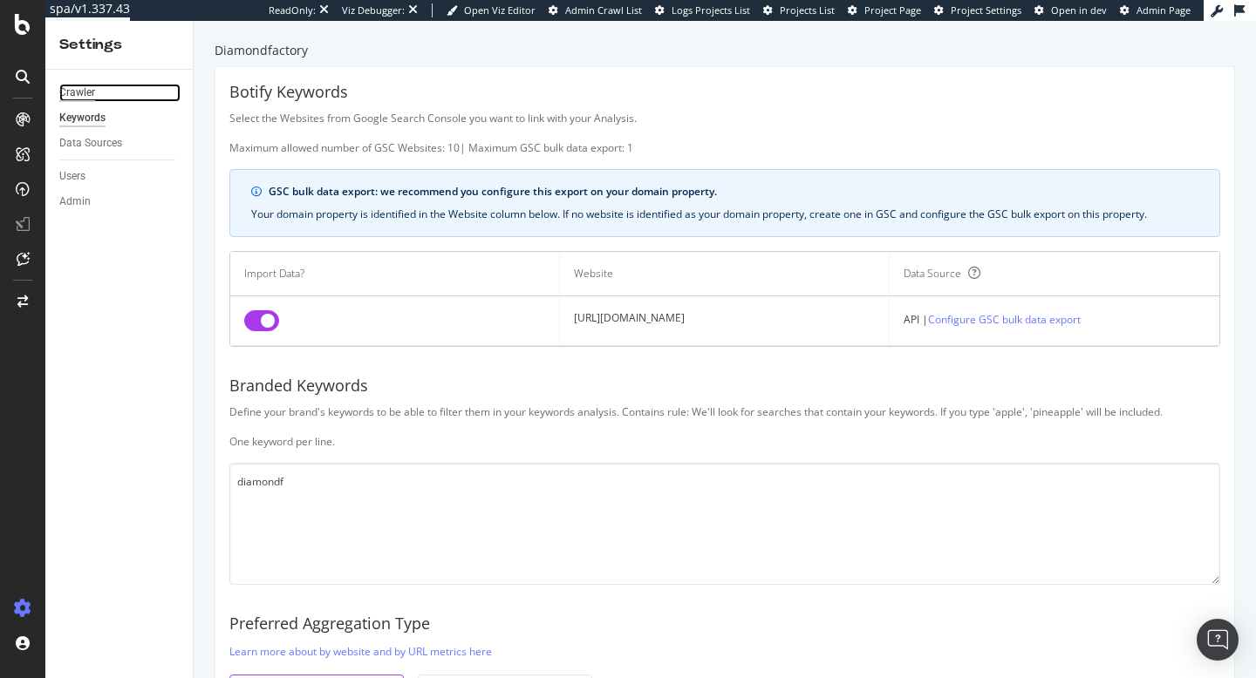 Image resolution: width=1256 pixels, height=678 pixels. I want to click on span: Project Page, so click(892, 10).